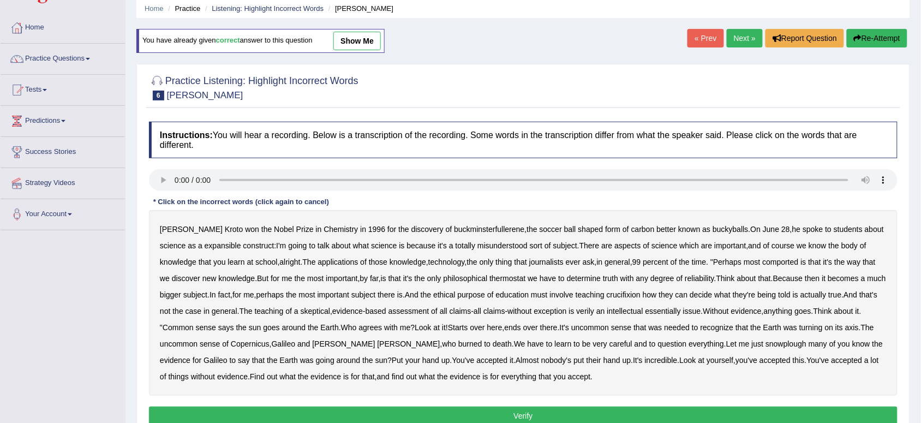 The width and height of the screenshot is (921, 423). What do you see at coordinates (194, 311) in the screenshot?
I see `b: case` at bounding box center [194, 311].